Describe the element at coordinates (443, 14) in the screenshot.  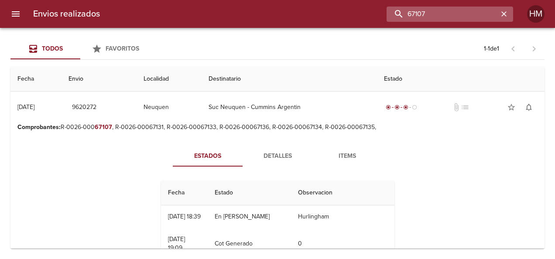
I see `input: buscar` at that location.